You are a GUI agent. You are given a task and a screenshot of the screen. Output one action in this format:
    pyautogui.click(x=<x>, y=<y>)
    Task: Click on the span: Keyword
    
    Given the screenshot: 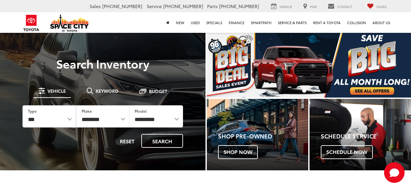 What is the action you would take?
    pyautogui.click(x=107, y=91)
    